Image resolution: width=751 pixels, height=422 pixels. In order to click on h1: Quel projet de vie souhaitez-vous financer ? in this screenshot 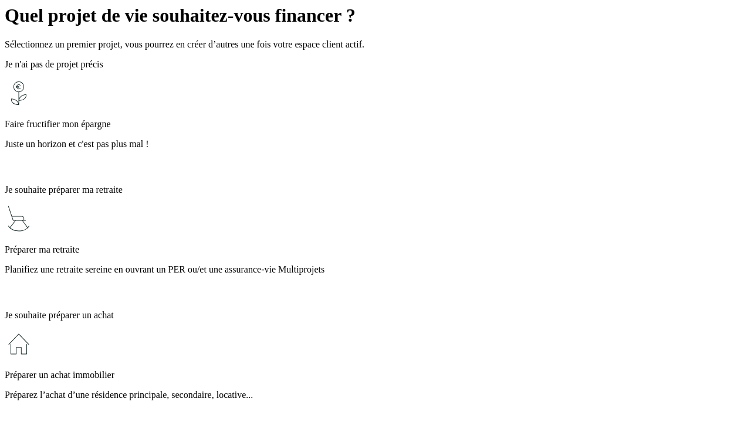, I will do `click(375, 15)`.